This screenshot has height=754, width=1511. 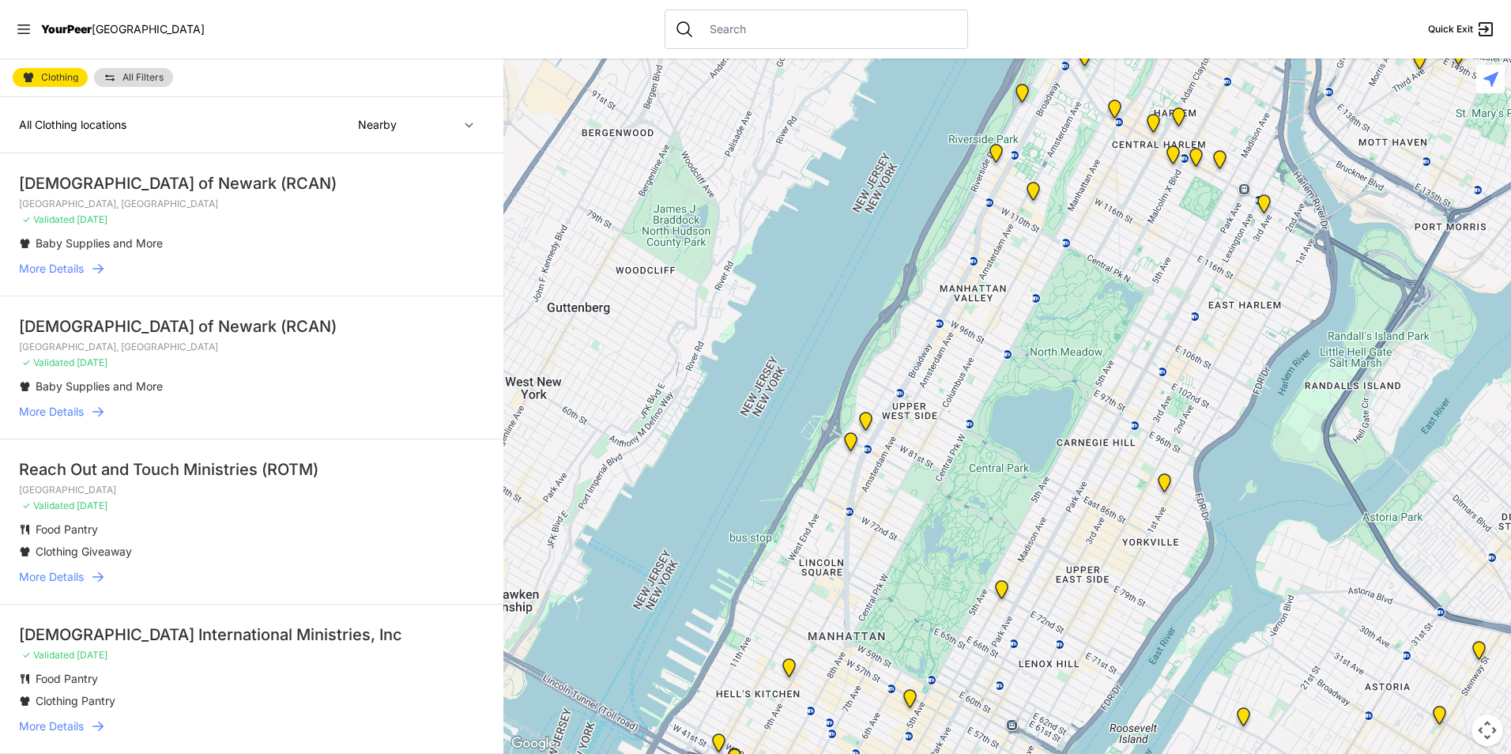 What do you see at coordinates (789, 671) in the screenshot?
I see `div: 9th Avenue Drop-in Center` at bounding box center [789, 671].